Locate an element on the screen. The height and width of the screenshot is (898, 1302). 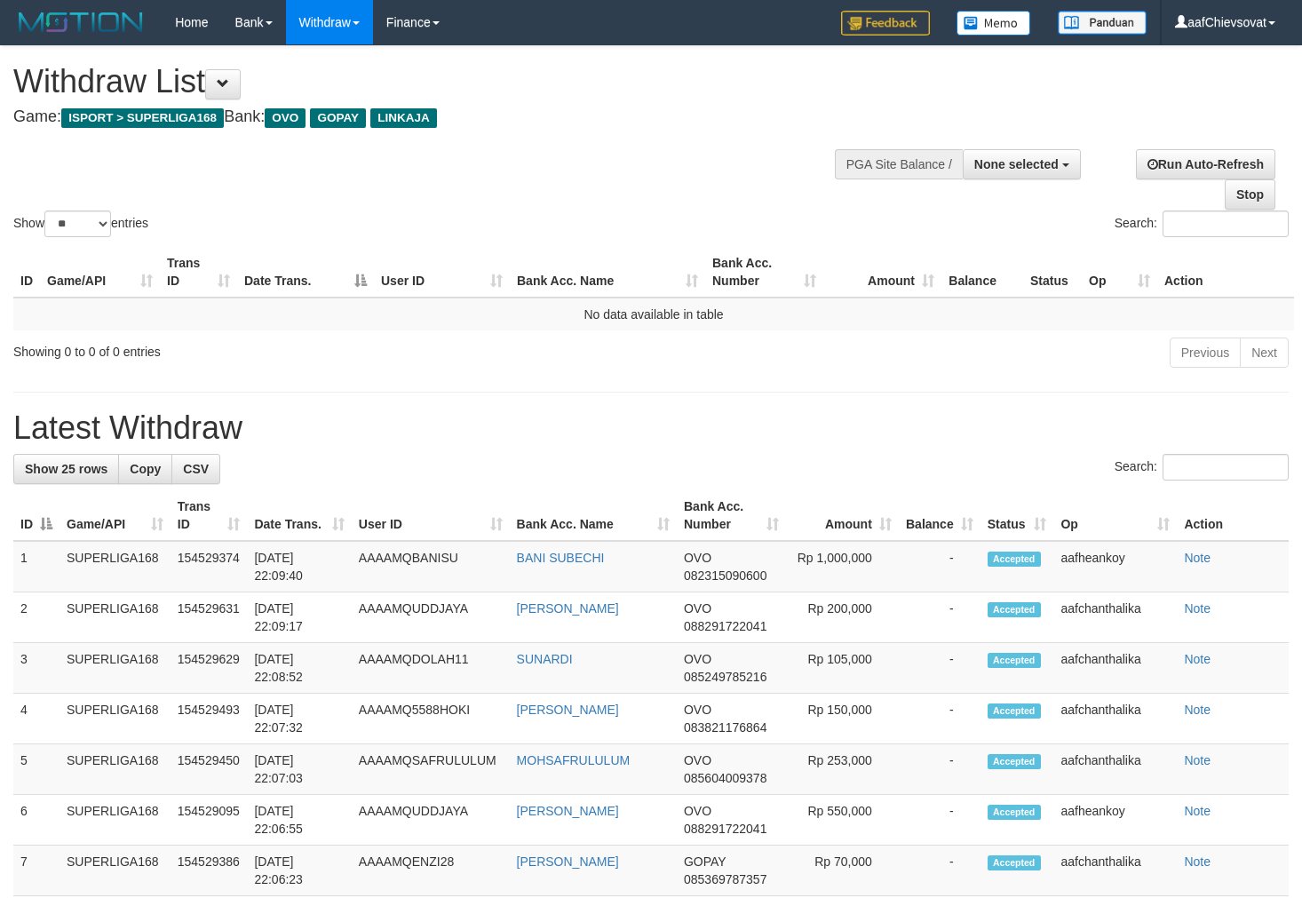
th: Bank Acc. Name: activate to sort column ascending is located at coordinates (593, 515).